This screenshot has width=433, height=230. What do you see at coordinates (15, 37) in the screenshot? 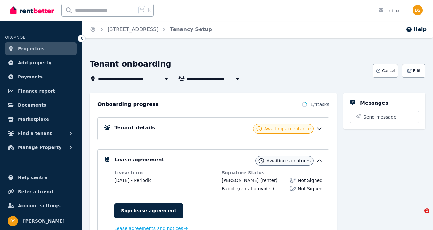
I see `span: ORGANISE` at bounding box center [15, 37].